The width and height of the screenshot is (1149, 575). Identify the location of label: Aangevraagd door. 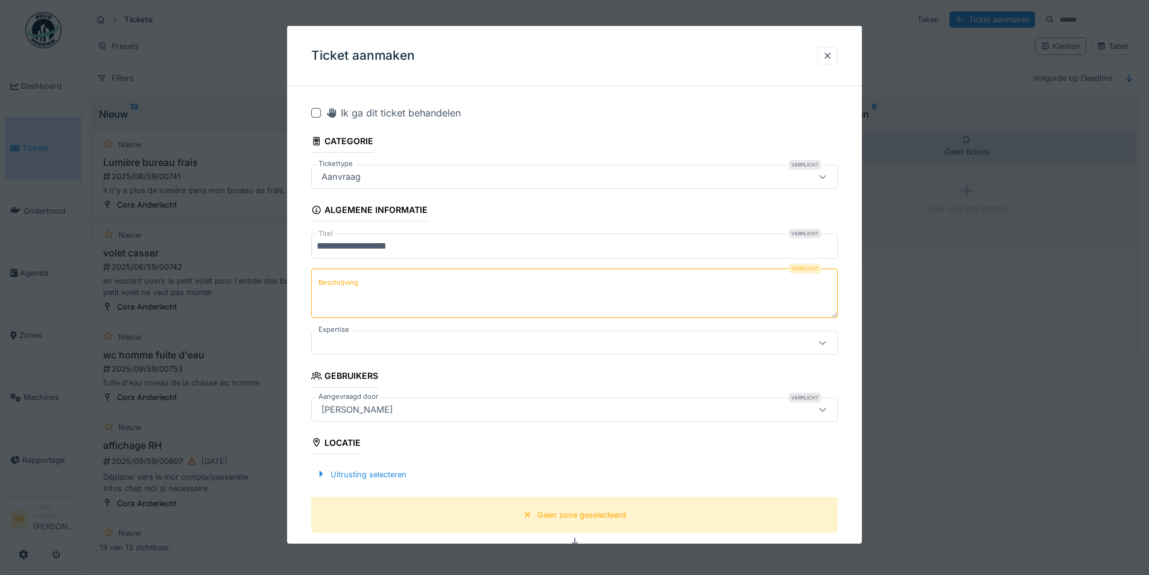
(348, 396).